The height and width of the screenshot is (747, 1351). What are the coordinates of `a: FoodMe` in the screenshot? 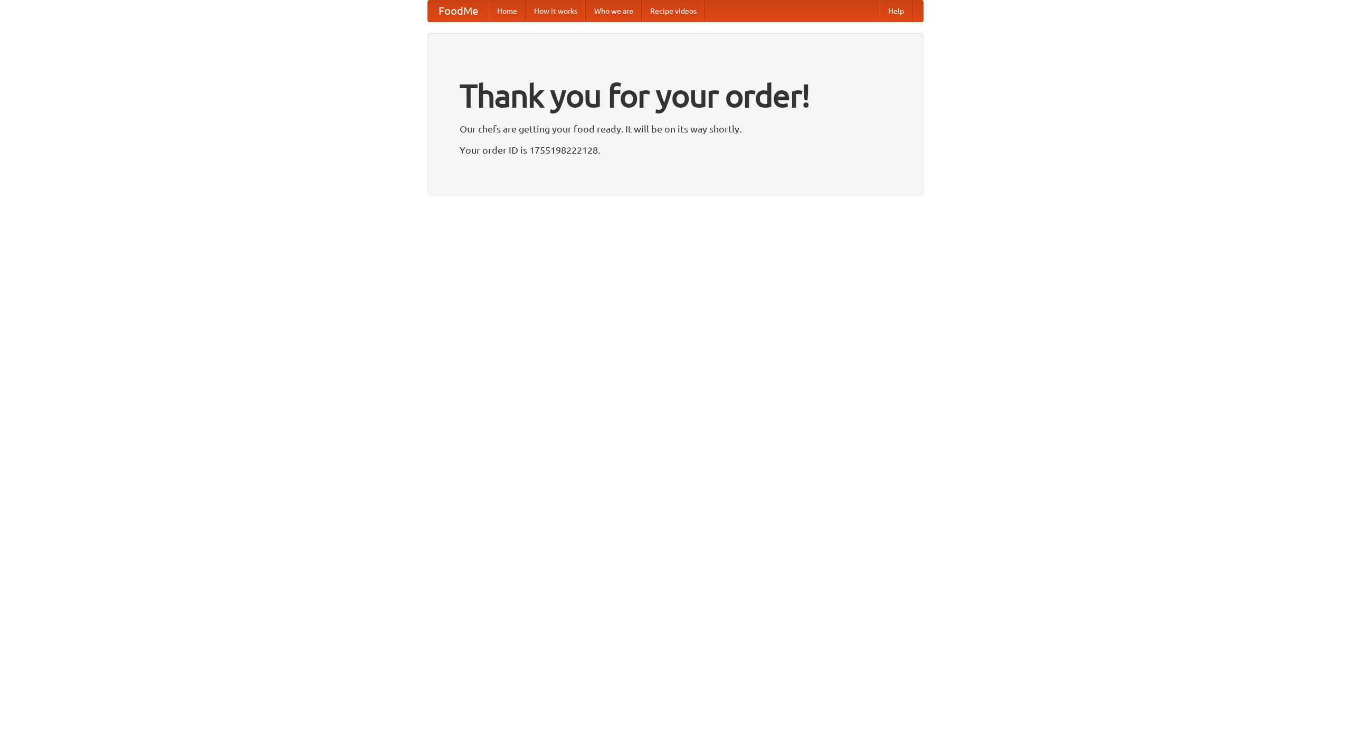 It's located at (458, 11).